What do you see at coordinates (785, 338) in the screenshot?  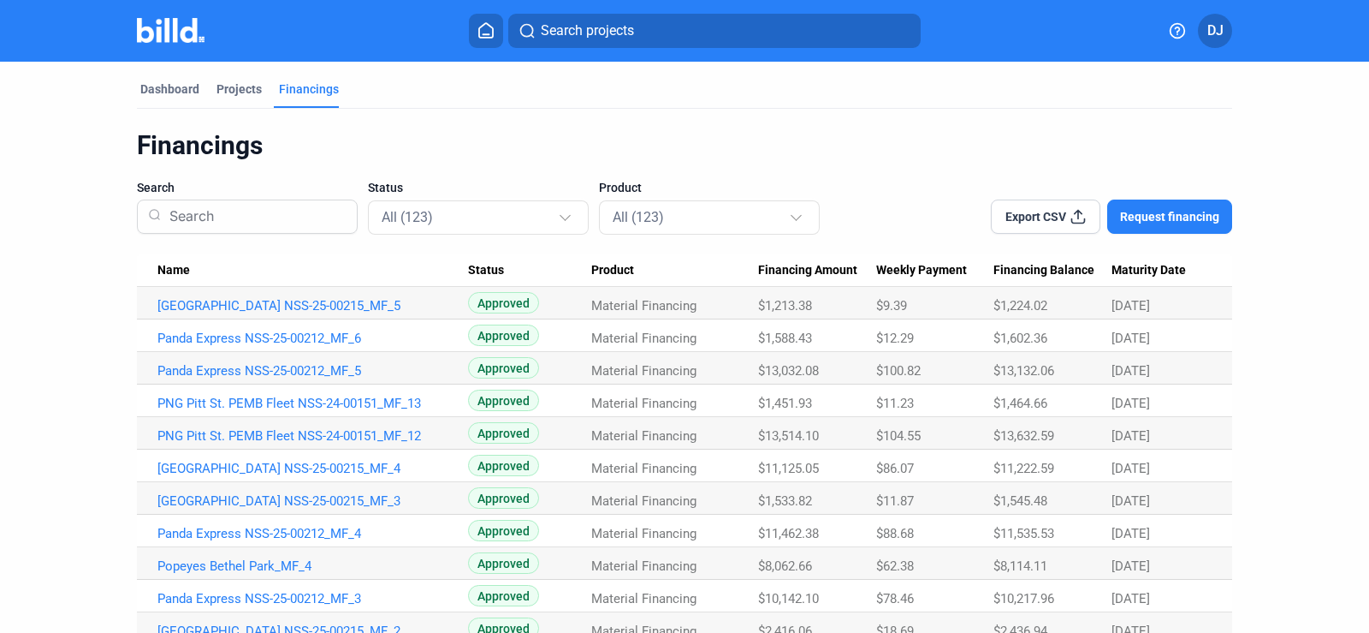 I see `span: $1,588.43` at bounding box center [785, 338].